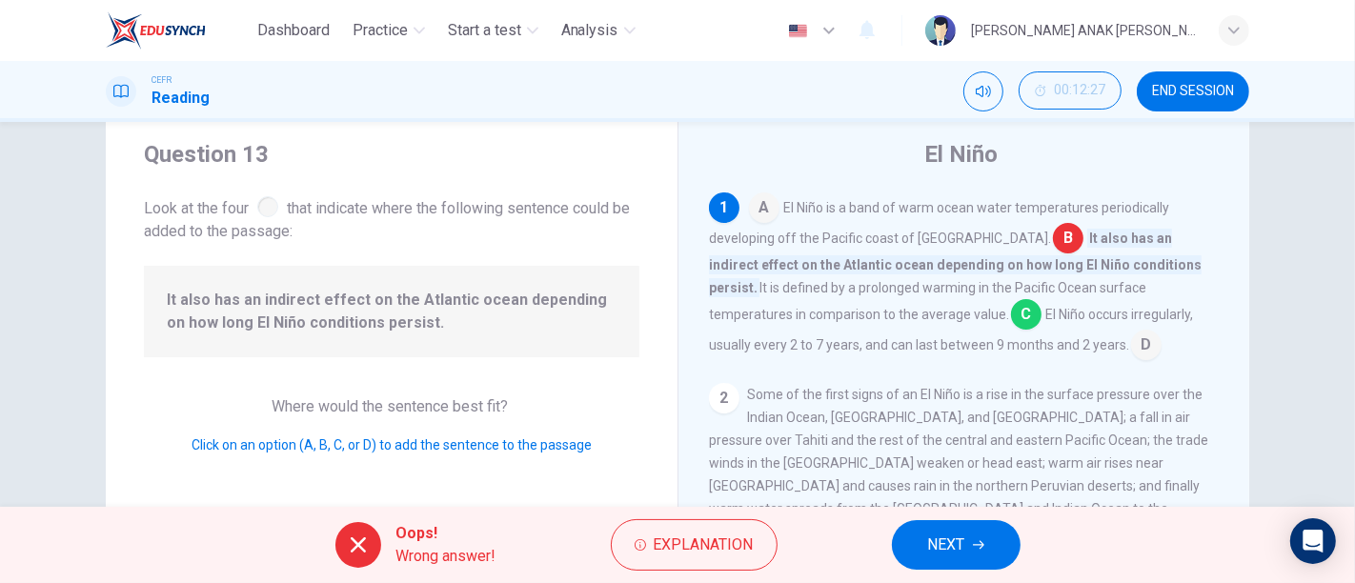  Describe the element at coordinates (155, 30) in the screenshot. I see `img: EduSynch logo` at that location.